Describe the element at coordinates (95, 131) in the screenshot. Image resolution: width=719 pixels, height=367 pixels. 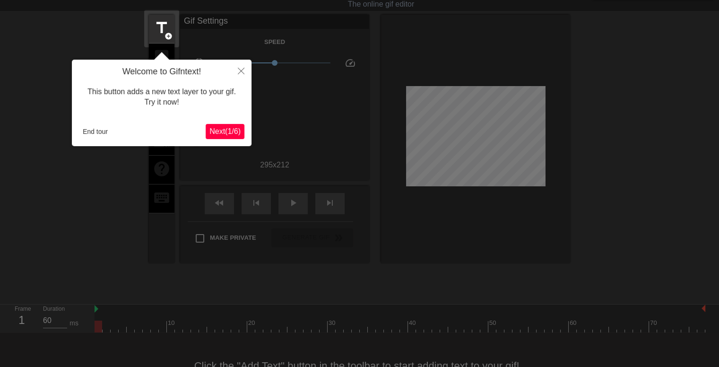
I see `button: End tour` at that location.